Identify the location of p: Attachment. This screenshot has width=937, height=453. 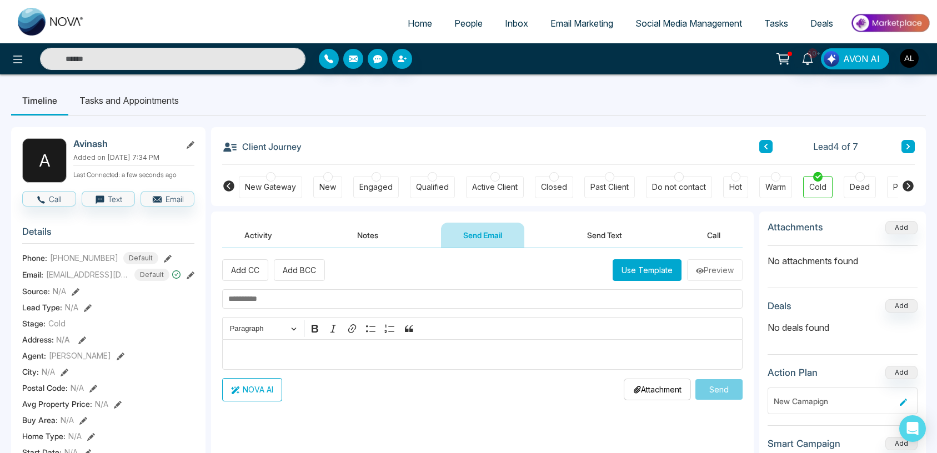
(657, 389).